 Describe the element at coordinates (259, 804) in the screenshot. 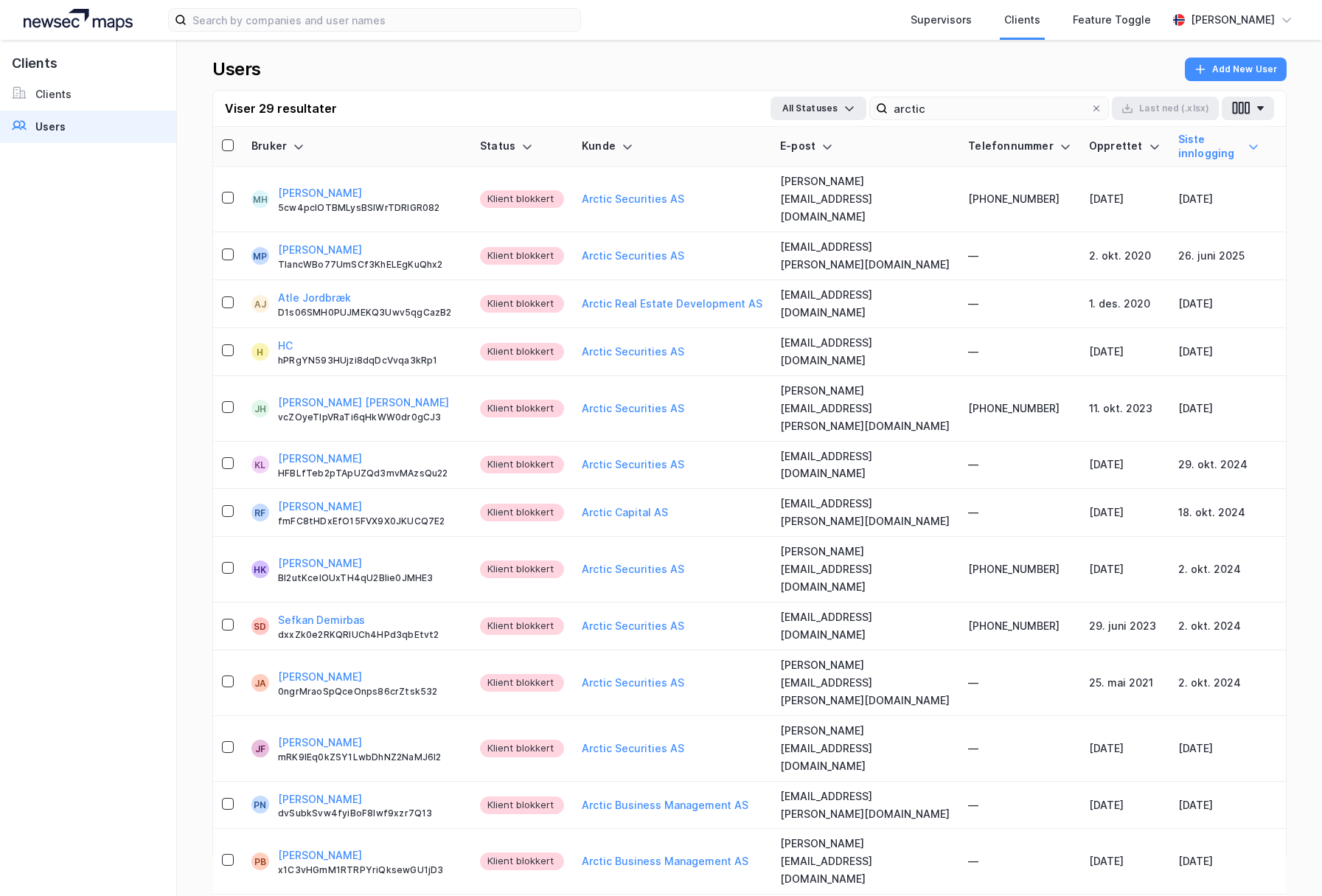

I see `div: PN` at that location.